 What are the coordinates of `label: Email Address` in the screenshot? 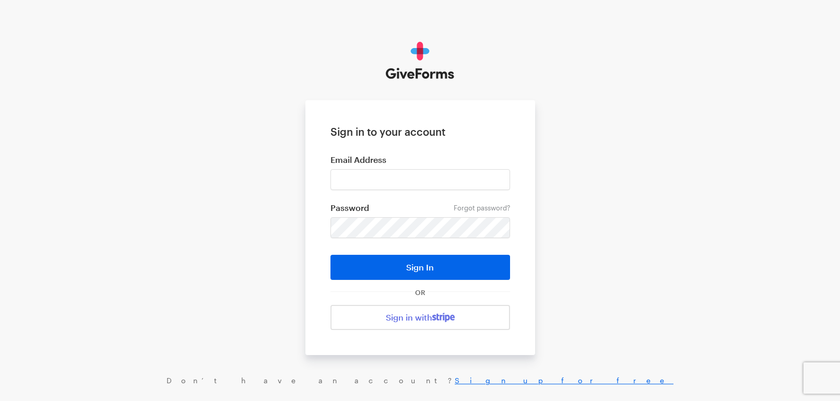 It's located at (420, 160).